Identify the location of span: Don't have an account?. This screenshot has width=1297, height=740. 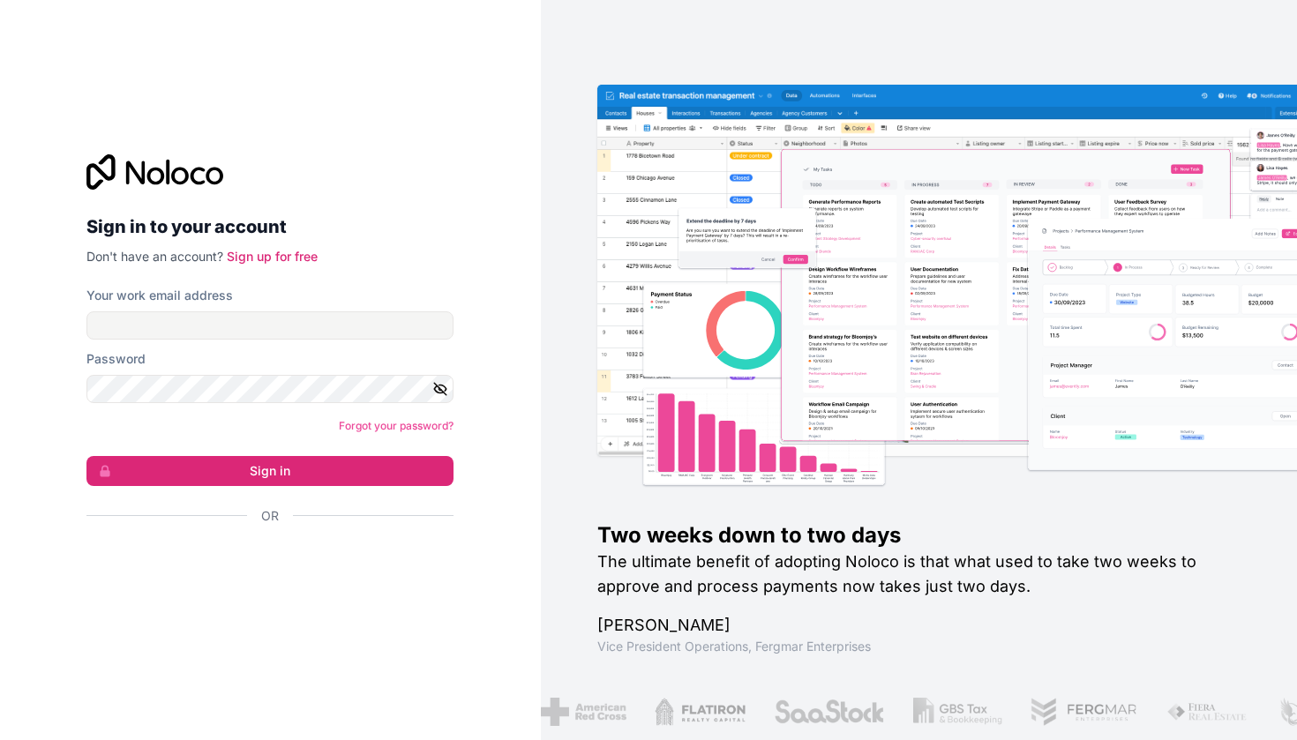
(154, 256).